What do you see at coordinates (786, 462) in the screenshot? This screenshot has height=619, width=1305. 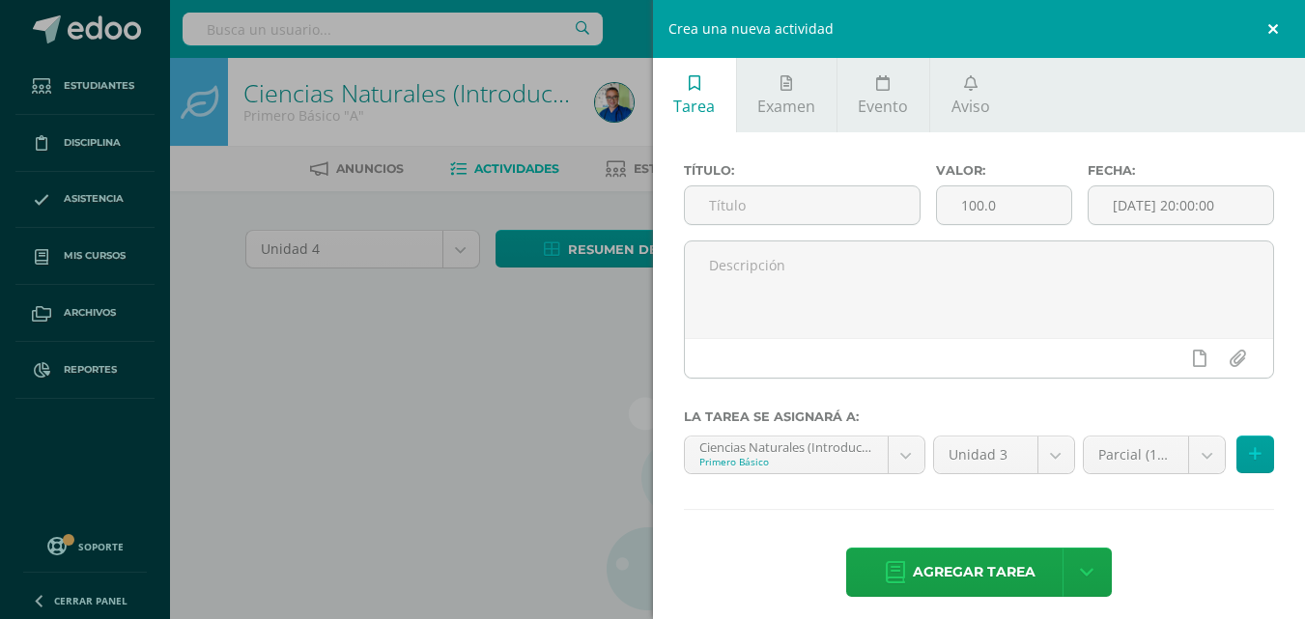 I see `div: Primero Básico` at bounding box center [786, 462].